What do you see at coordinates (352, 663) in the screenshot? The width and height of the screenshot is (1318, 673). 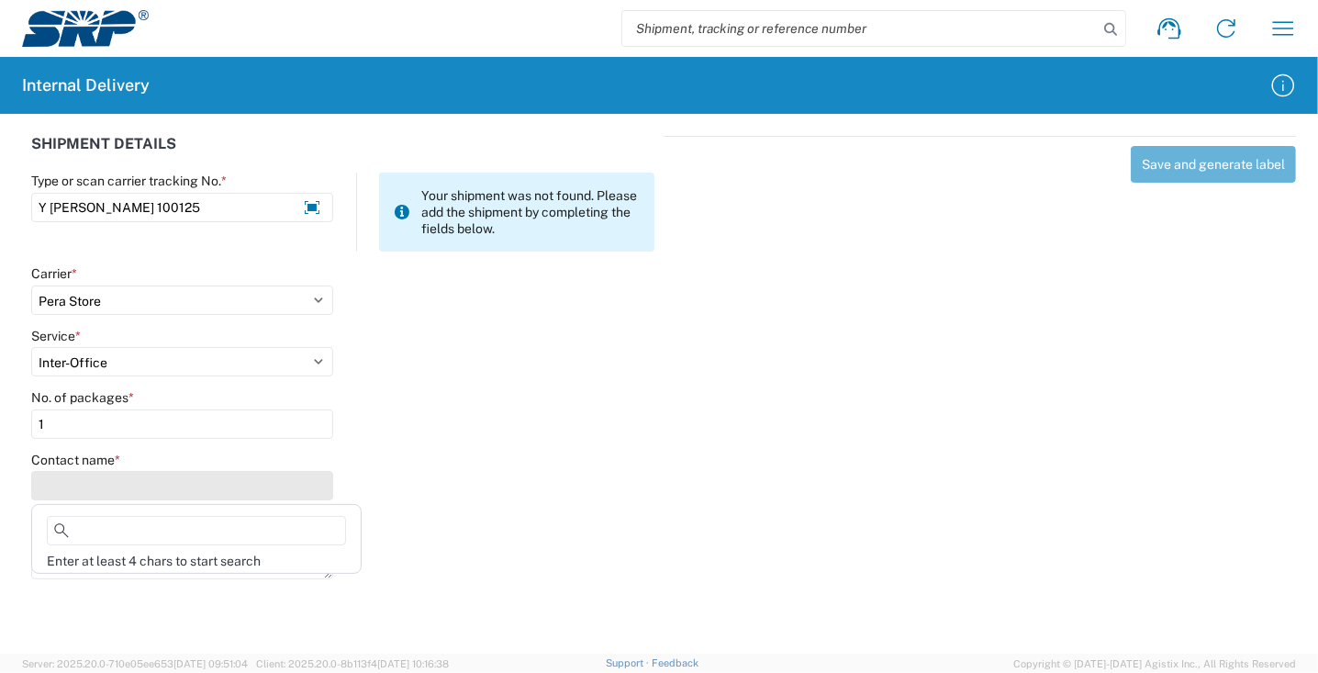 I see `span: Client: 2025.20.0-8b113f4` at bounding box center [352, 663].